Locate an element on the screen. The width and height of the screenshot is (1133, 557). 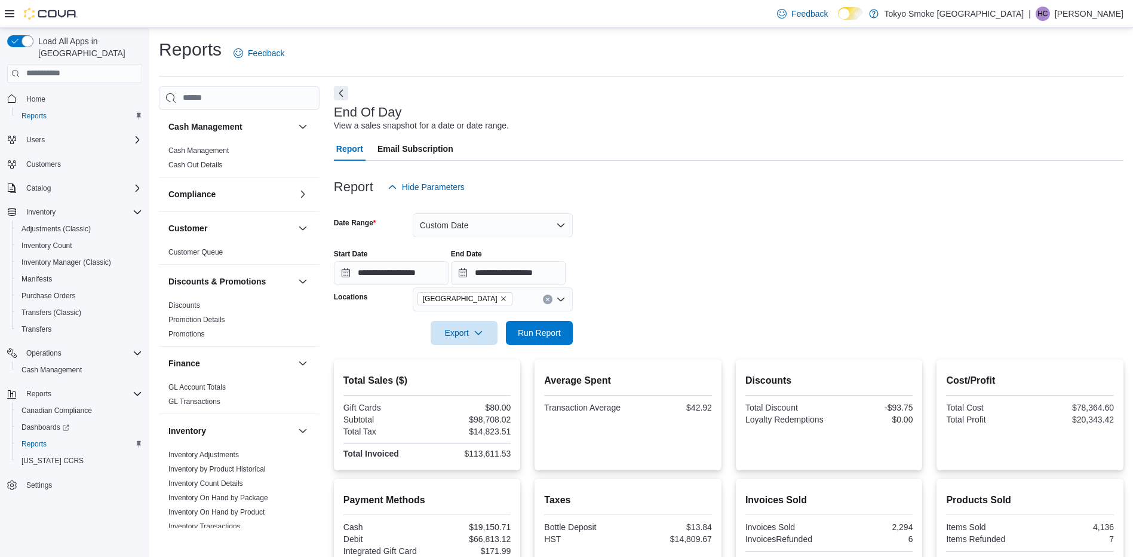
a: Customers is located at coordinates (44, 164).